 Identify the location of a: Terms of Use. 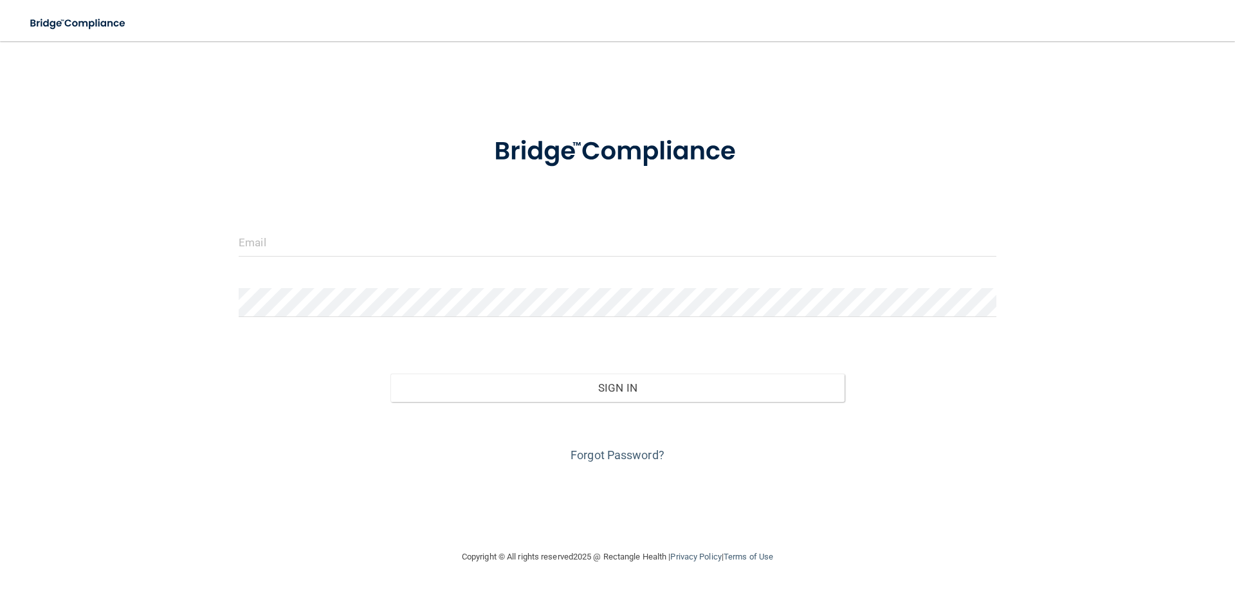
(748, 557).